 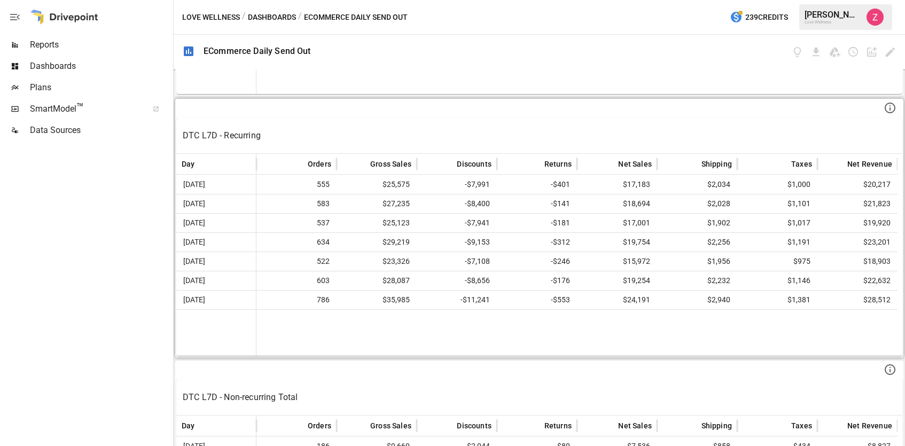 I want to click on span: Shipping, so click(x=716, y=164).